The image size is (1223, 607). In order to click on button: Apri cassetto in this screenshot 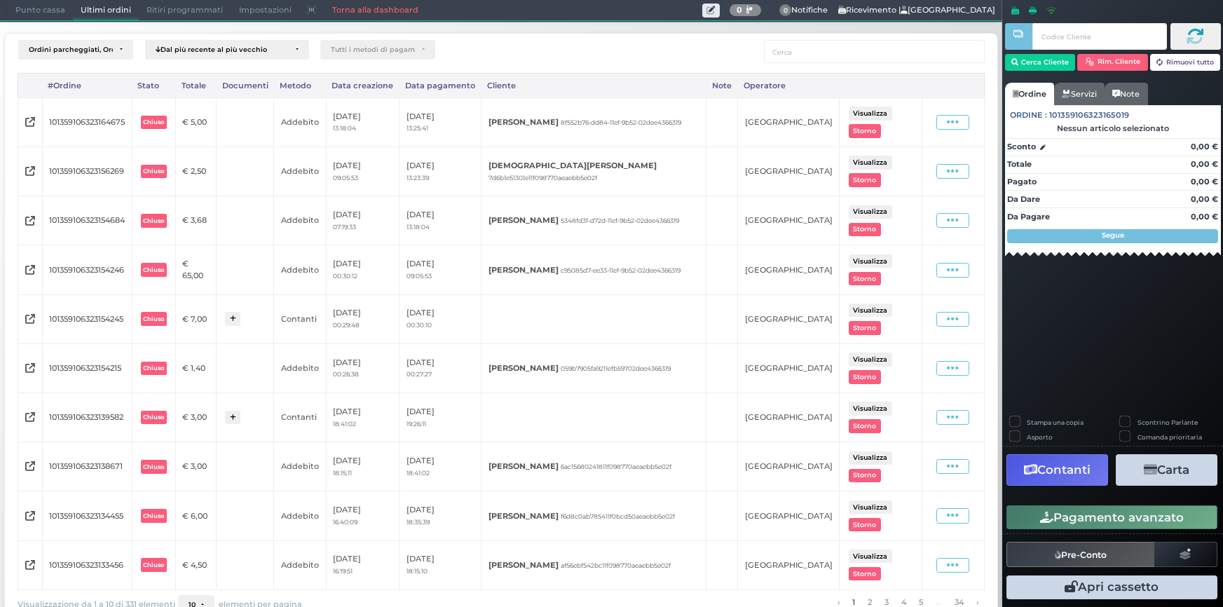, I will do `click(1111, 587)`.